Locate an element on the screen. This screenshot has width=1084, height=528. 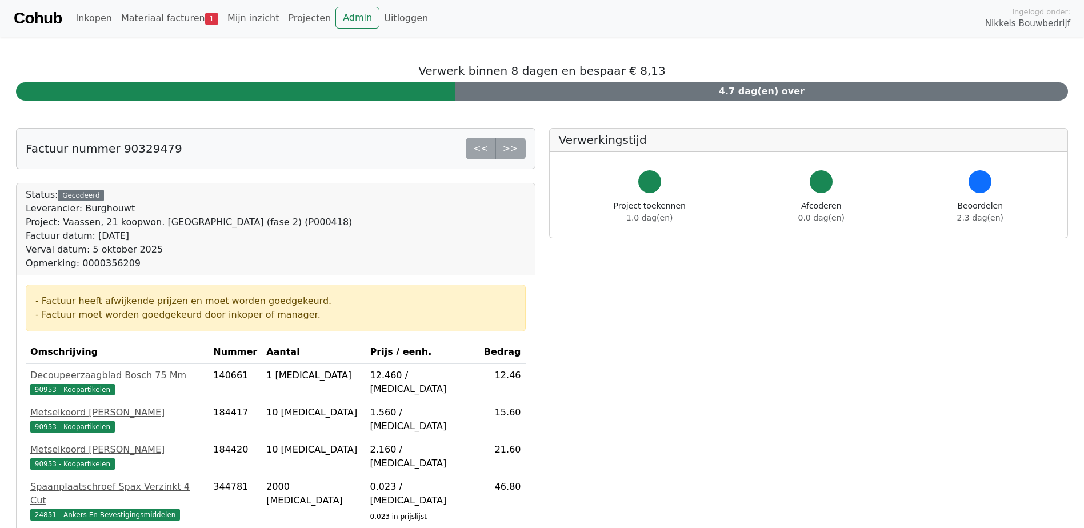
td: 46.80 is located at coordinates (502, 501).